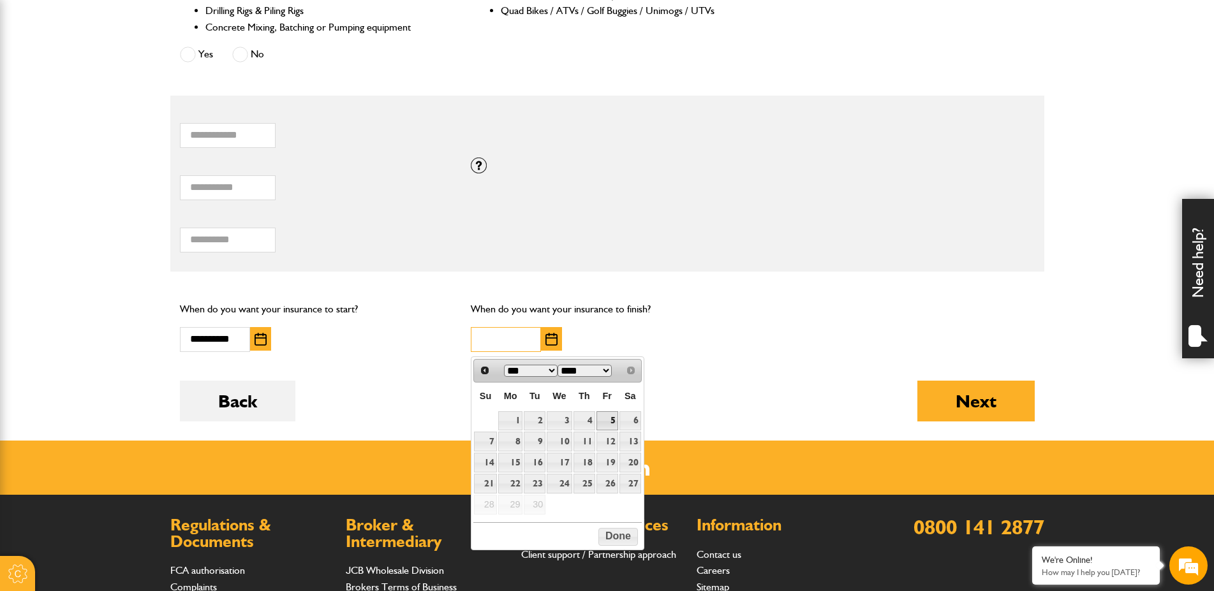  What do you see at coordinates (534, 462) in the screenshot?
I see `a: 16` at bounding box center [534, 462].